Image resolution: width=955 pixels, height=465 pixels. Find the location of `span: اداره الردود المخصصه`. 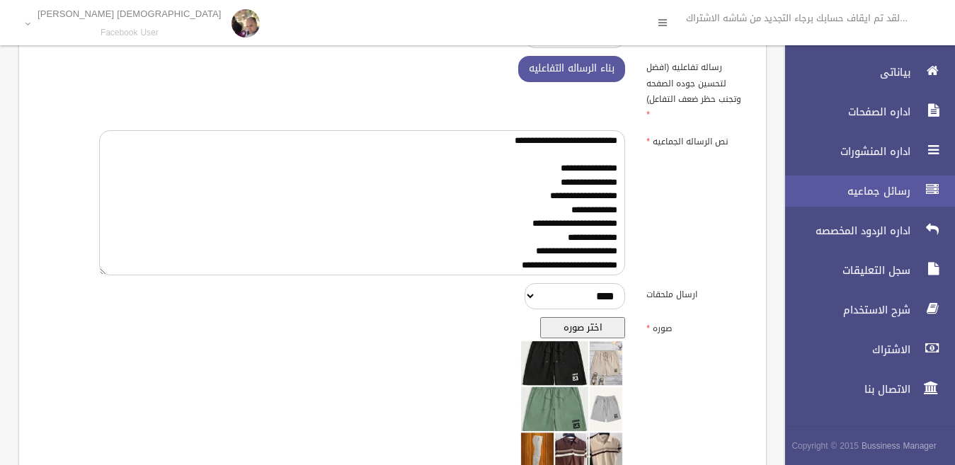

span: اداره الردود المخصصه is located at coordinates (844, 231).